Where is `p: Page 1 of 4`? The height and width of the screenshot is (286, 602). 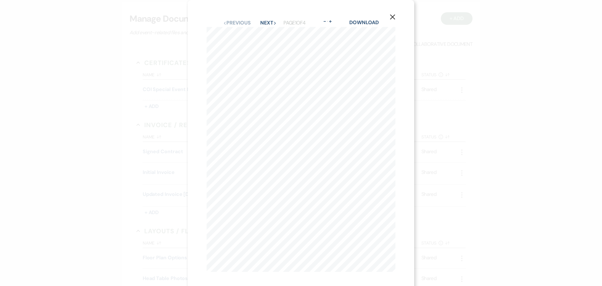 p: Page 1 of 4 is located at coordinates (294, 23).